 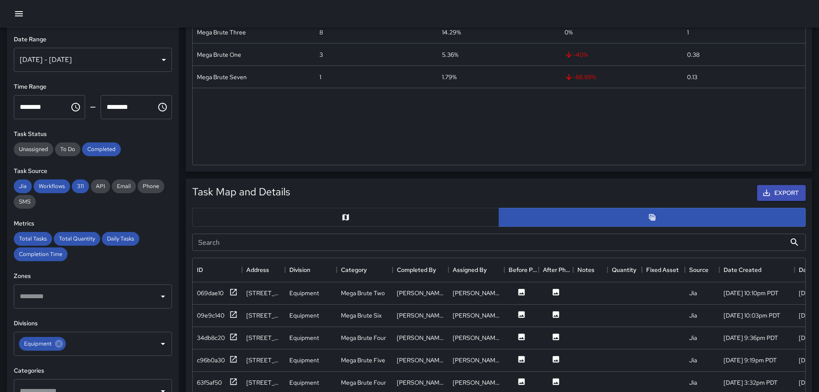 What do you see at coordinates (752, 315) in the screenshot?
I see `div: 8/31/2025, 10:03pm PDT` at bounding box center [752, 315].